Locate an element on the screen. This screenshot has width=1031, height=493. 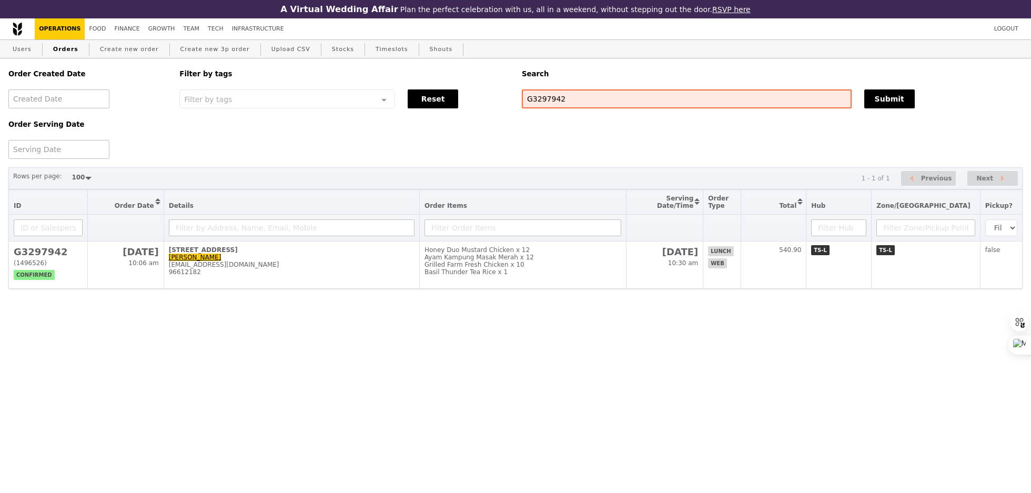
span: 10:30 am is located at coordinates (683, 263).